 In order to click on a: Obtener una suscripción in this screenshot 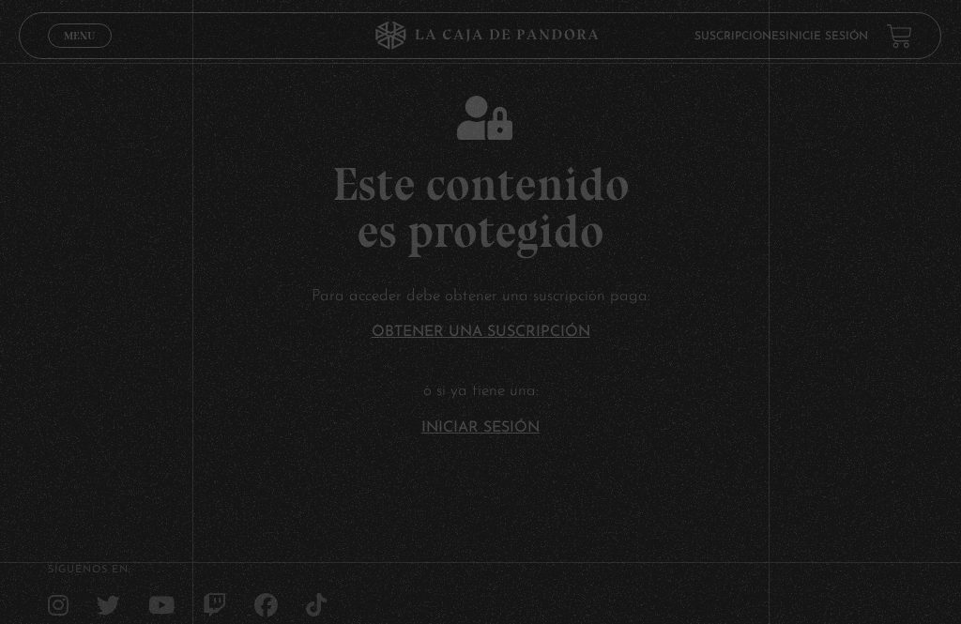, I will do `click(480, 332)`.